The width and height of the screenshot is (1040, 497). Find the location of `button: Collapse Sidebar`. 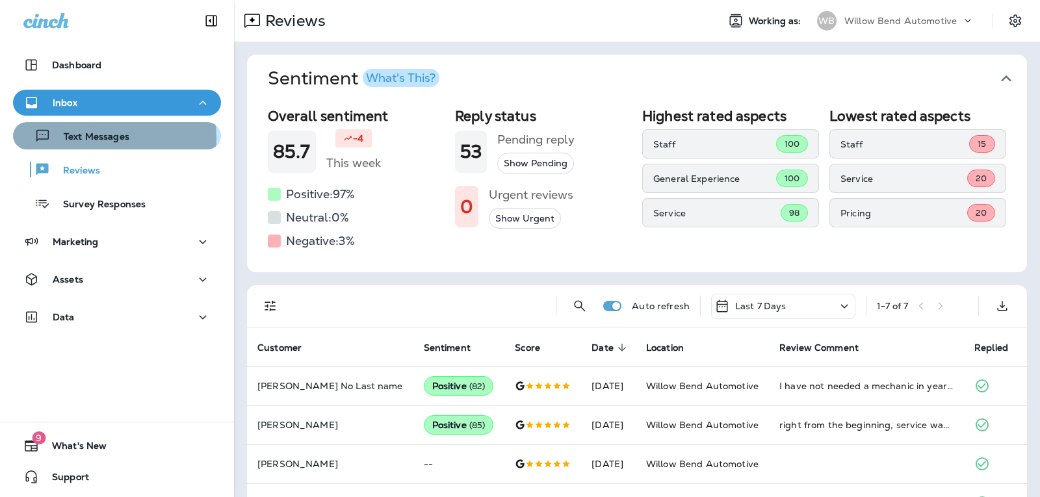

button: Collapse Sidebar is located at coordinates (211, 21).